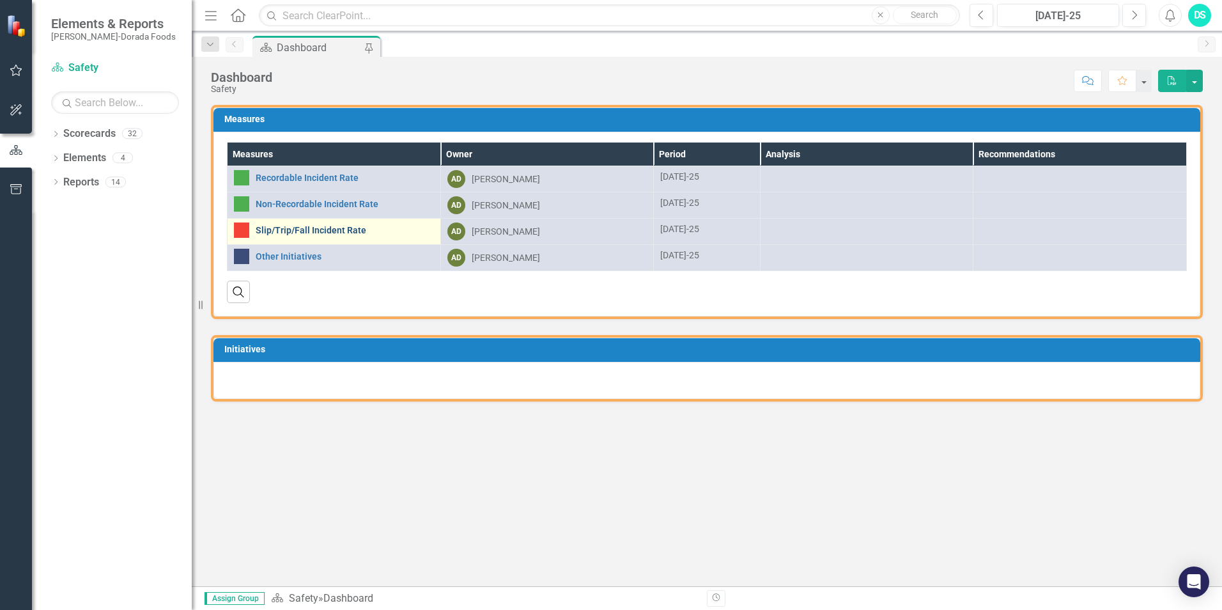 This screenshot has width=1222, height=610. What do you see at coordinates (1199, 15) in the screenshot?
I see `div: DS` at bounding box center [1199, 15].